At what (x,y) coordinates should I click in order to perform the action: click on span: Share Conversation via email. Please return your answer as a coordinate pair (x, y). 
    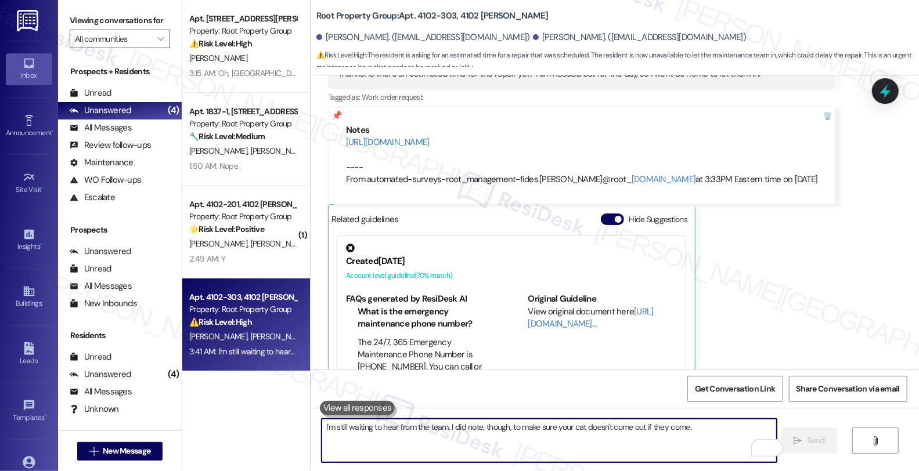
    Looking at the image, I should click on (848, 389).